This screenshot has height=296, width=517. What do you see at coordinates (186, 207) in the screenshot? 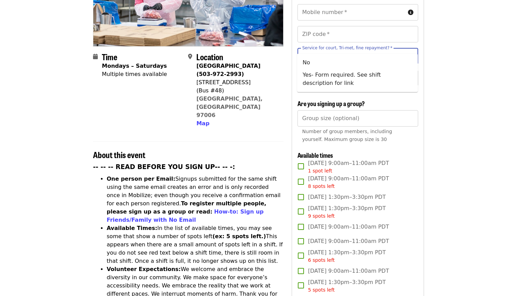
I see `strong: To register multiple people, please sign up as a group or read:` at bounding box center [186, 207].